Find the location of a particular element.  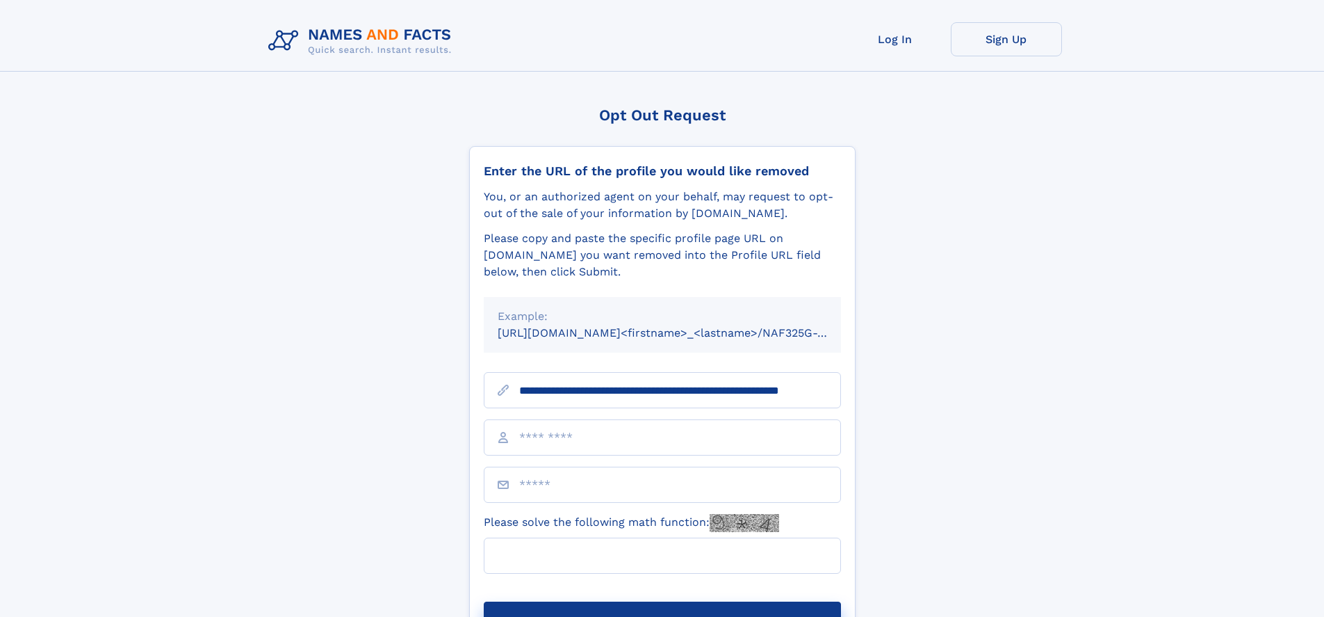

div: You, or an authorized agent on your behalf, may request to opt-out of the sale of your informatio... is located at coordinates (663, 205).